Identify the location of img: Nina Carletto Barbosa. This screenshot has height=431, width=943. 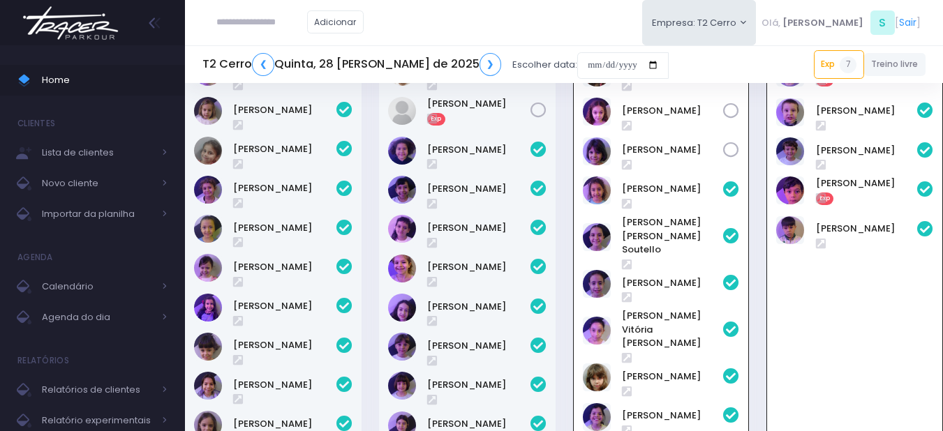
(597, 378).